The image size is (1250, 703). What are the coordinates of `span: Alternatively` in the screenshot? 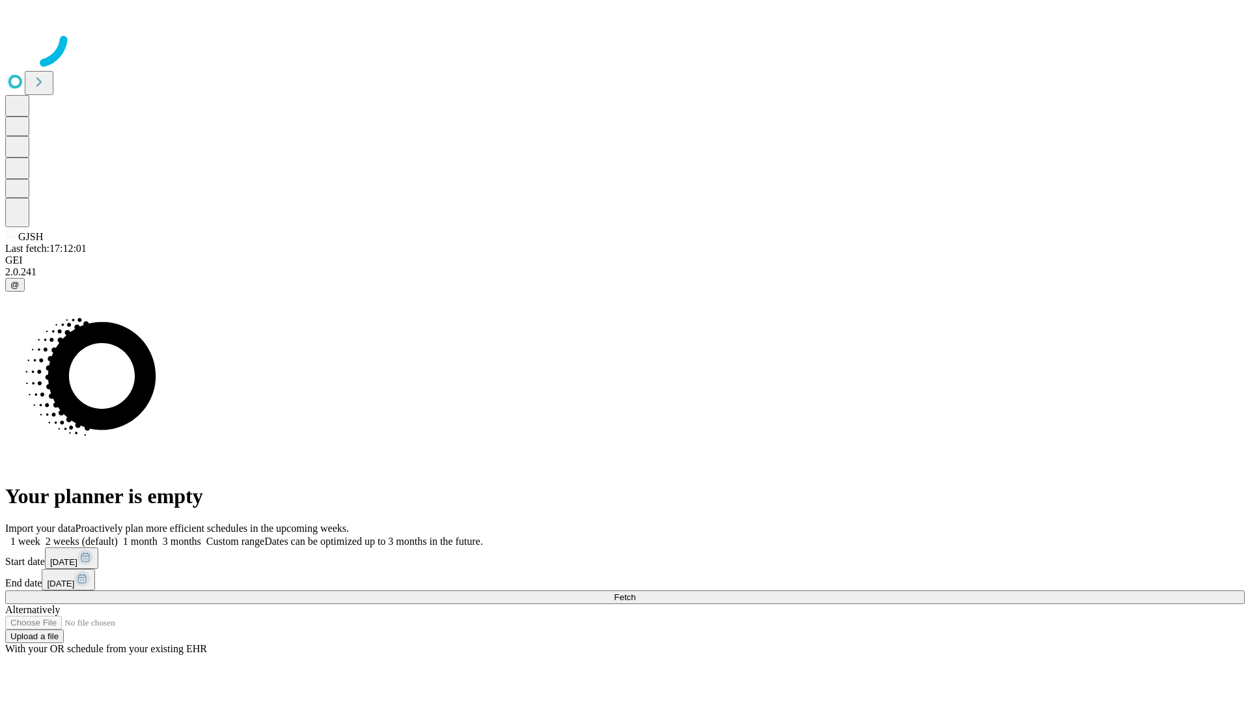 It's located at (33, 609).